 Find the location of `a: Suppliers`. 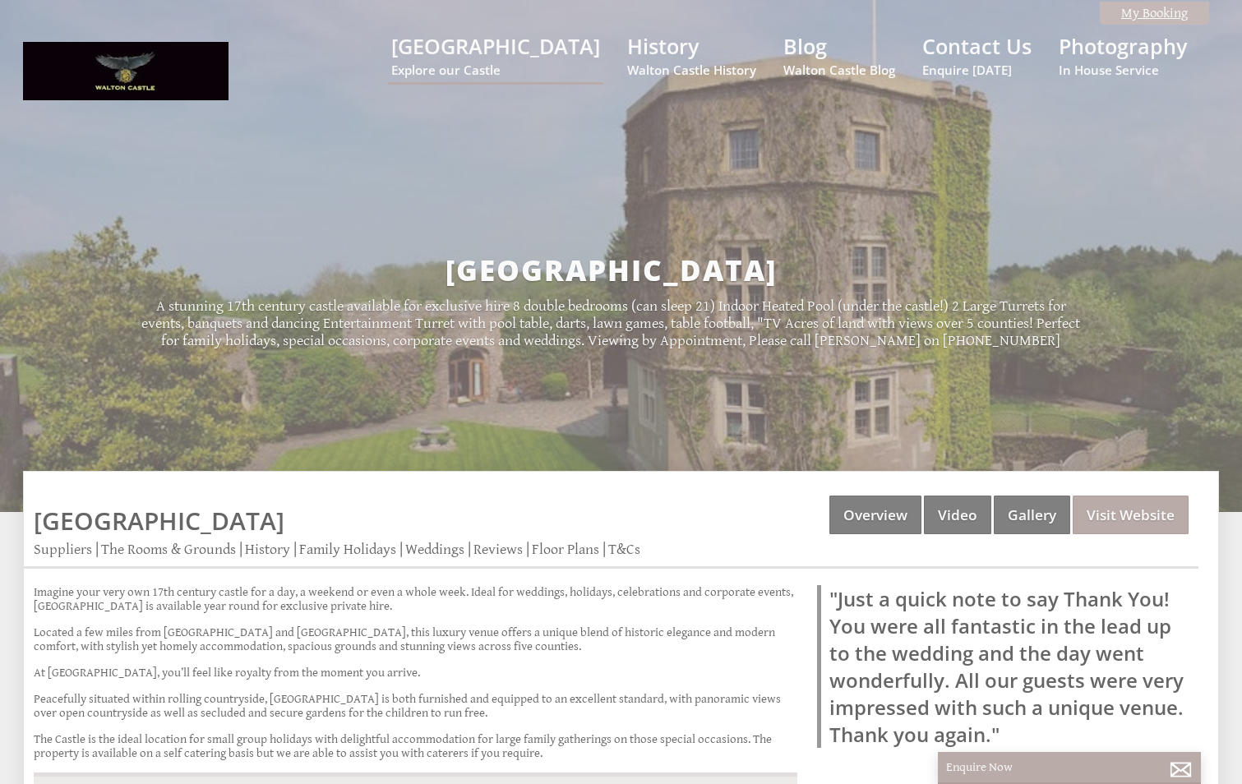

a: Suppliers is located at coordinates (62, 549).